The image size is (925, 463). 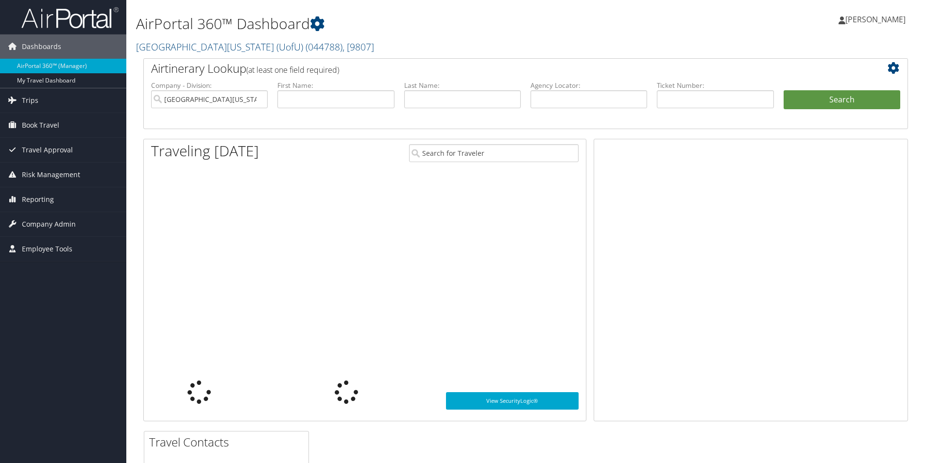 I want to click on span: Dashboards, so click(x=41, y=47).